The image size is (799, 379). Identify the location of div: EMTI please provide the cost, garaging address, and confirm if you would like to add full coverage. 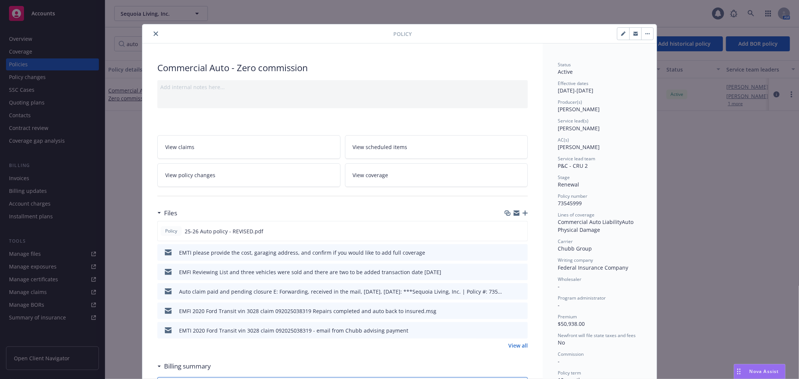
(302, 252).